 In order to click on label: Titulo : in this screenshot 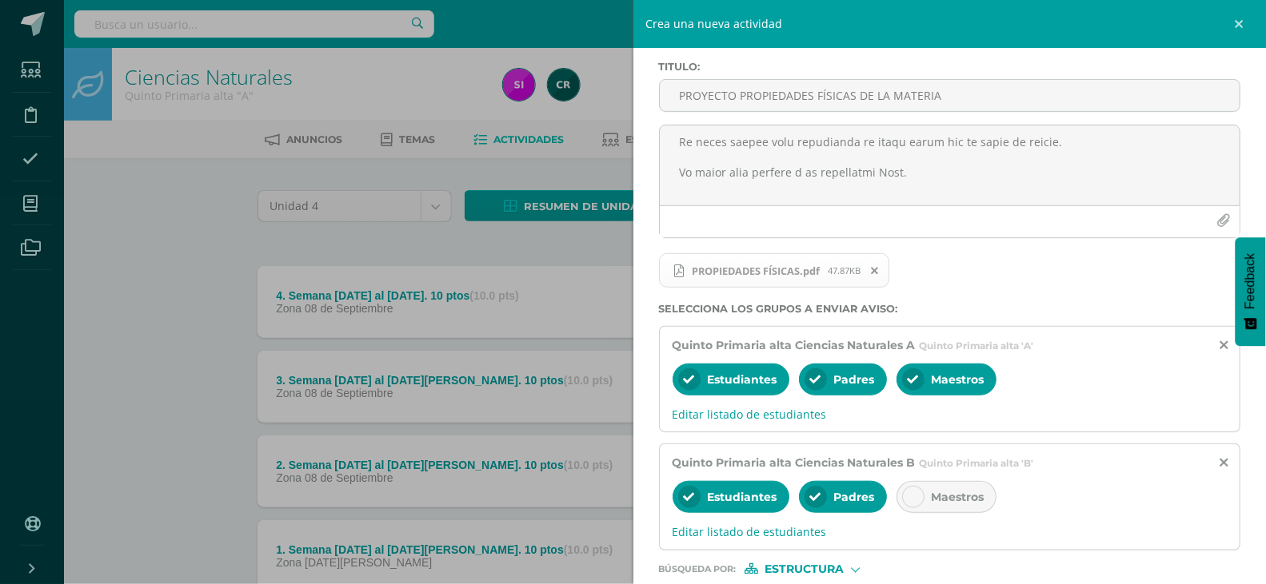, I will do `click(950, 66)`.